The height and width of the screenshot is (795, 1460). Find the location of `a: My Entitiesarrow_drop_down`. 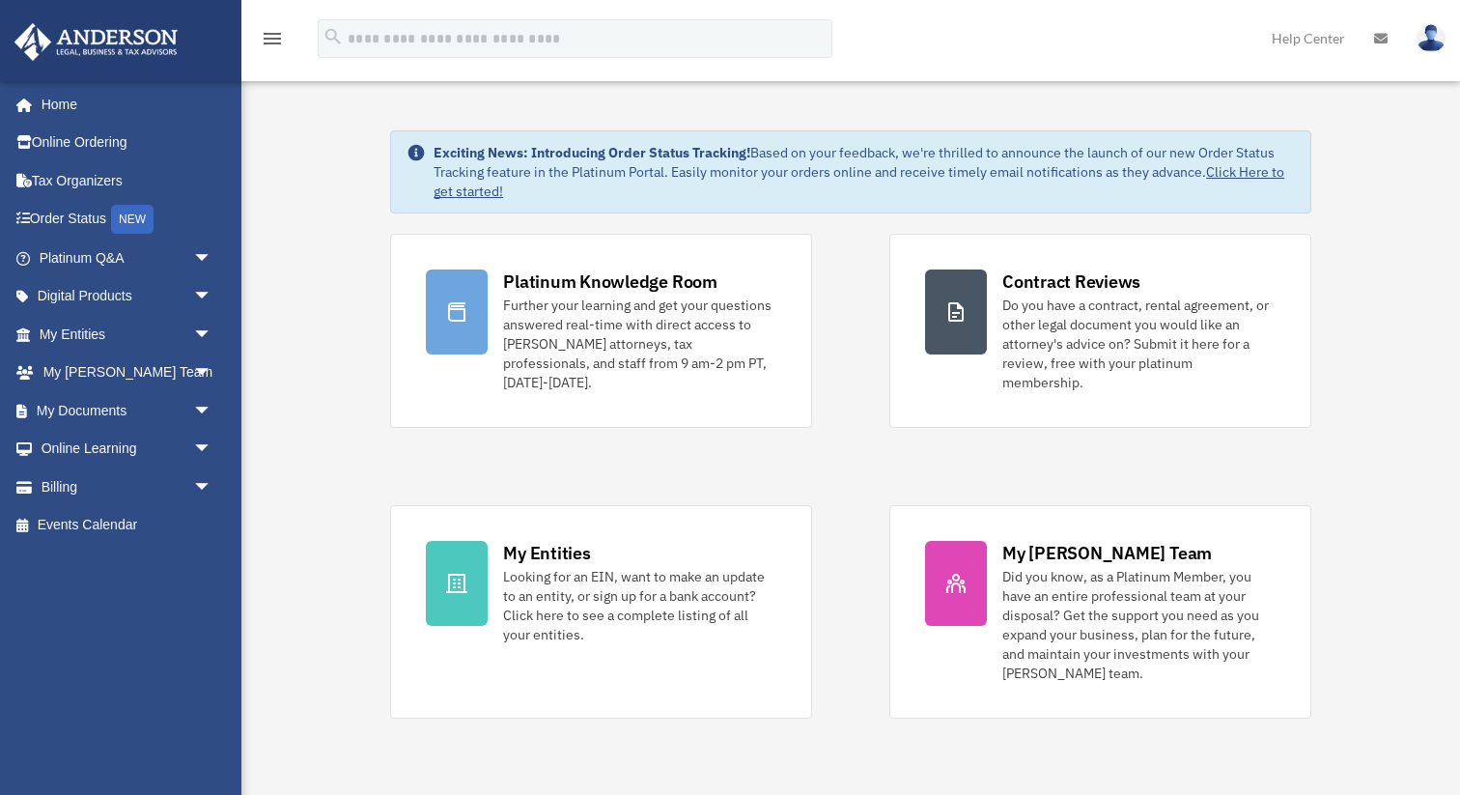

a: My Entitiesarrow_drop_down is located at coordinates (127, 334).